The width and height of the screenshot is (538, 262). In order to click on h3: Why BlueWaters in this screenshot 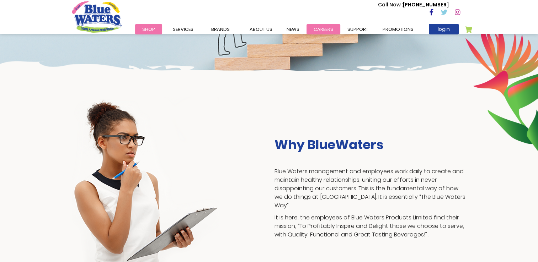, I will do `click(370, 145)`.